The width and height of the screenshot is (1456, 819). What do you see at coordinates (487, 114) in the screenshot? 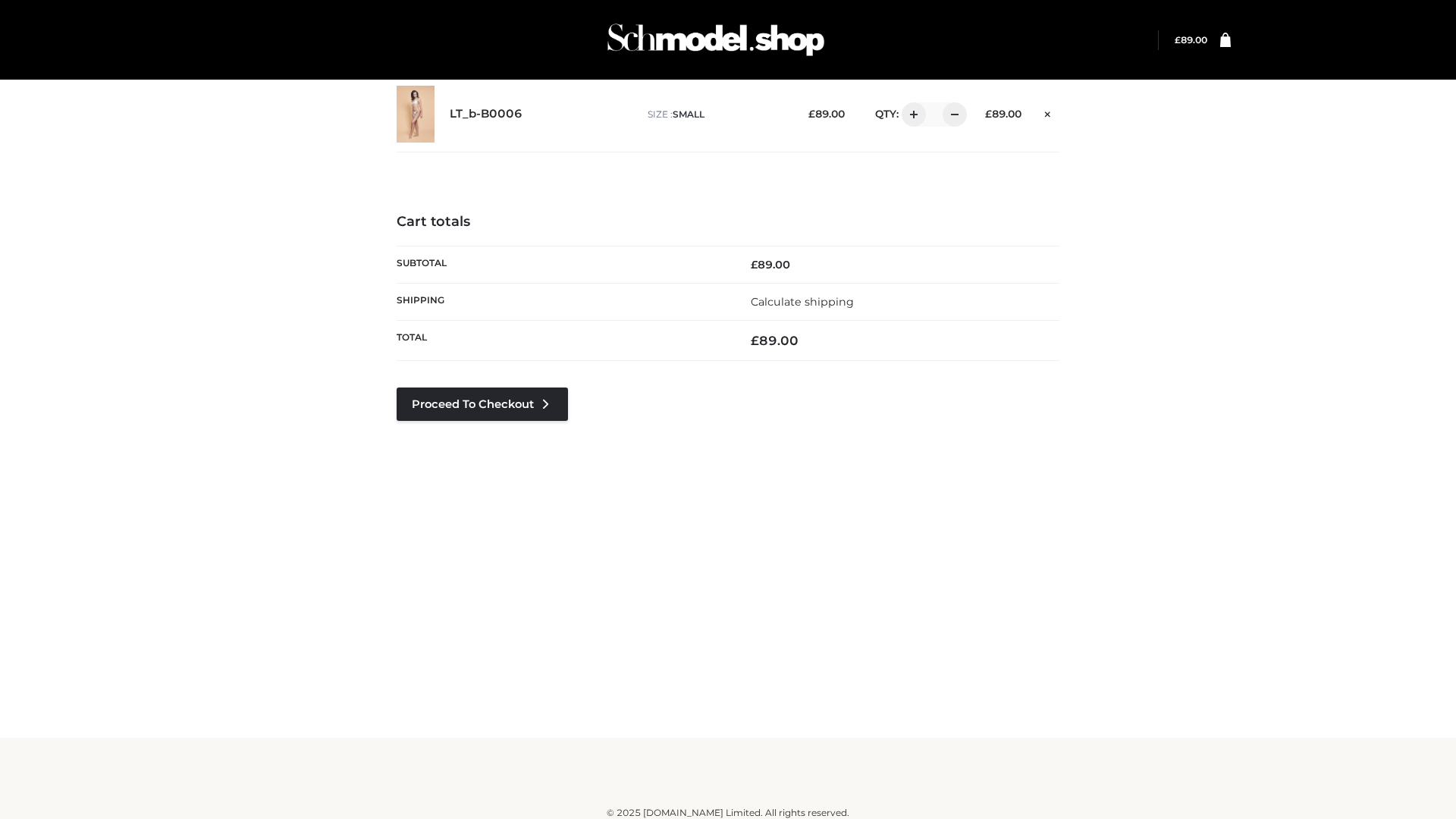
I see `a: LT_b-B0006` at bounding box center [487, 114].